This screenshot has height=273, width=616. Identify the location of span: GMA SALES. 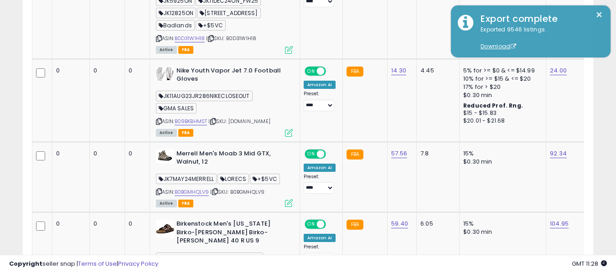
(176, 108).